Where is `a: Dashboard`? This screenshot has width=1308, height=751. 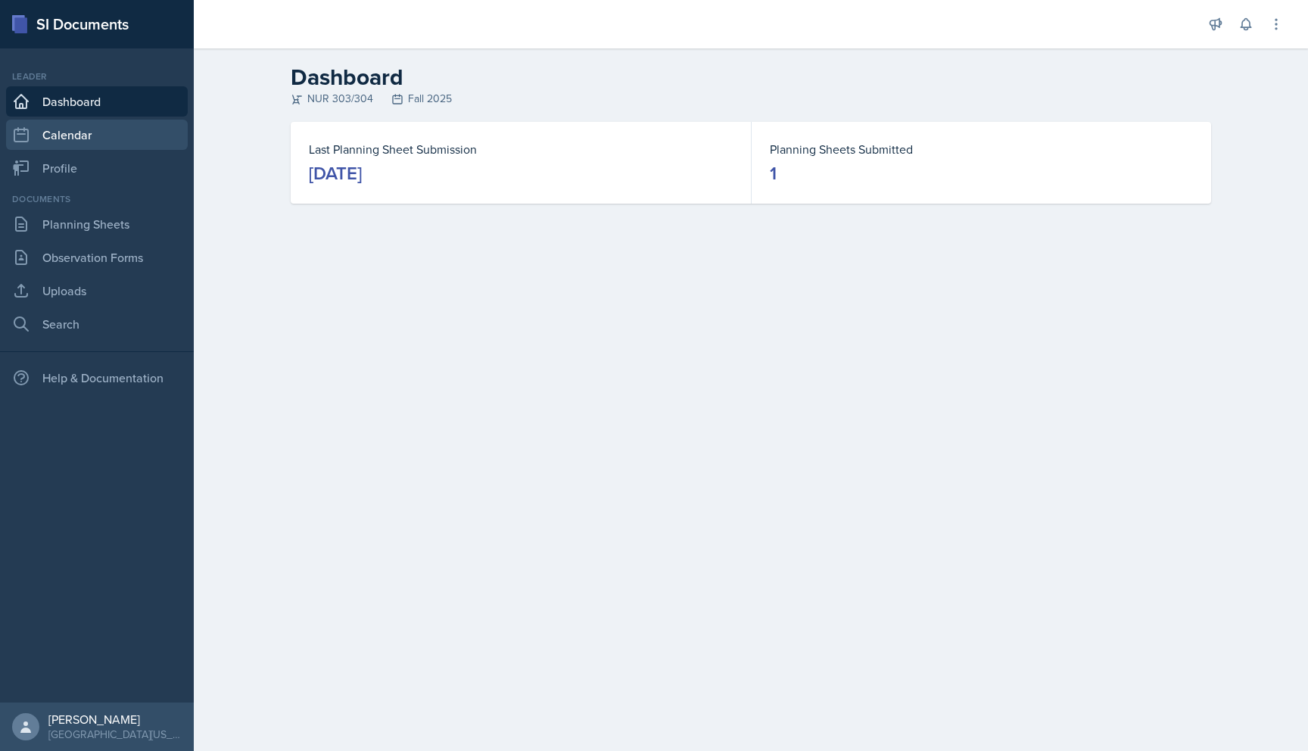 a: Dashboard is located at coordinates (97, 101).